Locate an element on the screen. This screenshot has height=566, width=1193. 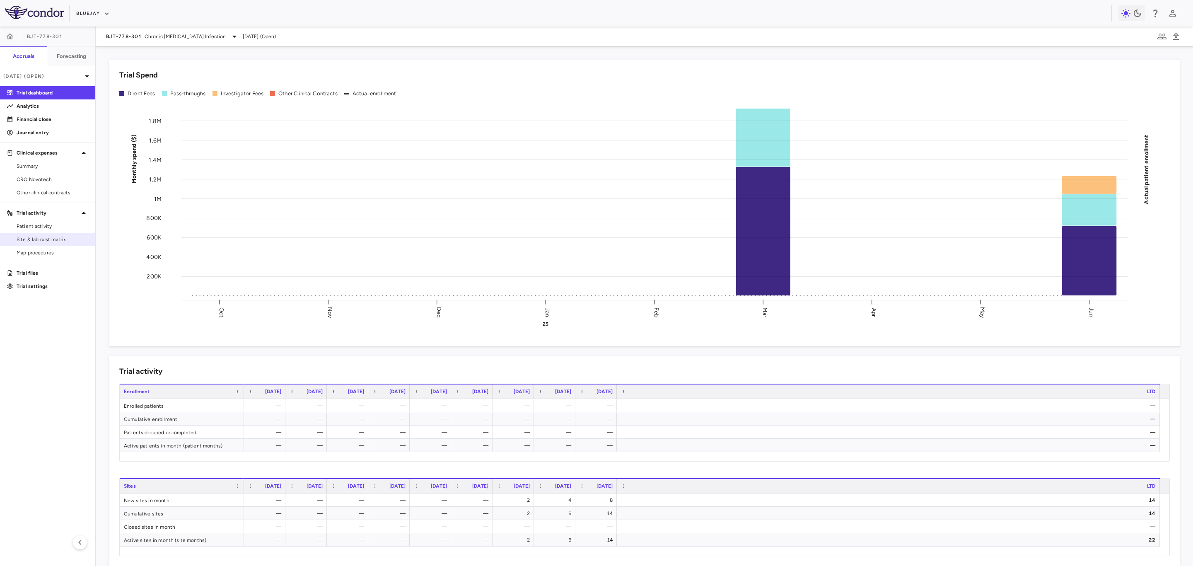
p: Trial files is located at coordinates (53, 273).